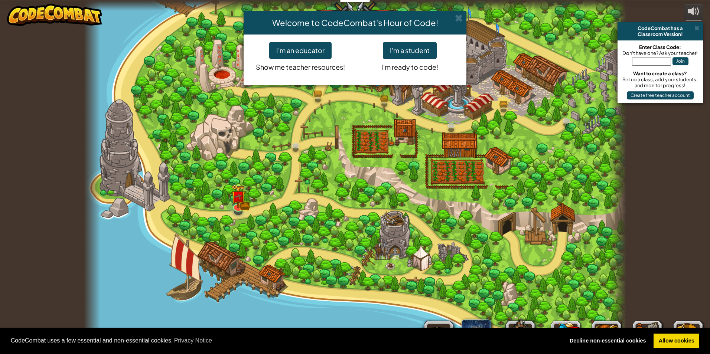 The height and width of the screenshot is (354, 710). Describe the element at coordinates (193, 341) in the screenshot. I see `a: learn more about cookies` at that location.